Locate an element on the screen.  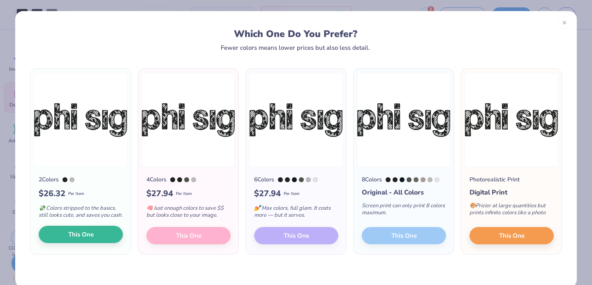
div: Fewer colors means lower prices but also less detail. is located at coordinates (295, 48).